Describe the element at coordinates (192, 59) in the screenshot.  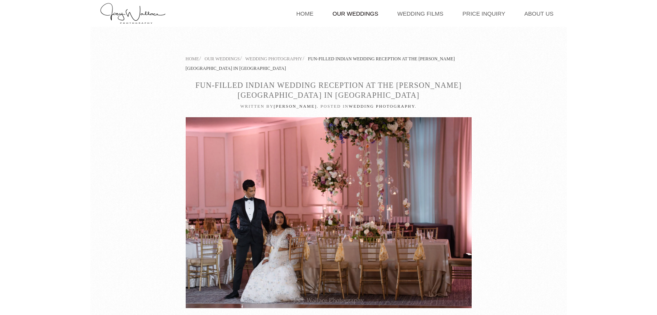
I see `span: Home` at that location.